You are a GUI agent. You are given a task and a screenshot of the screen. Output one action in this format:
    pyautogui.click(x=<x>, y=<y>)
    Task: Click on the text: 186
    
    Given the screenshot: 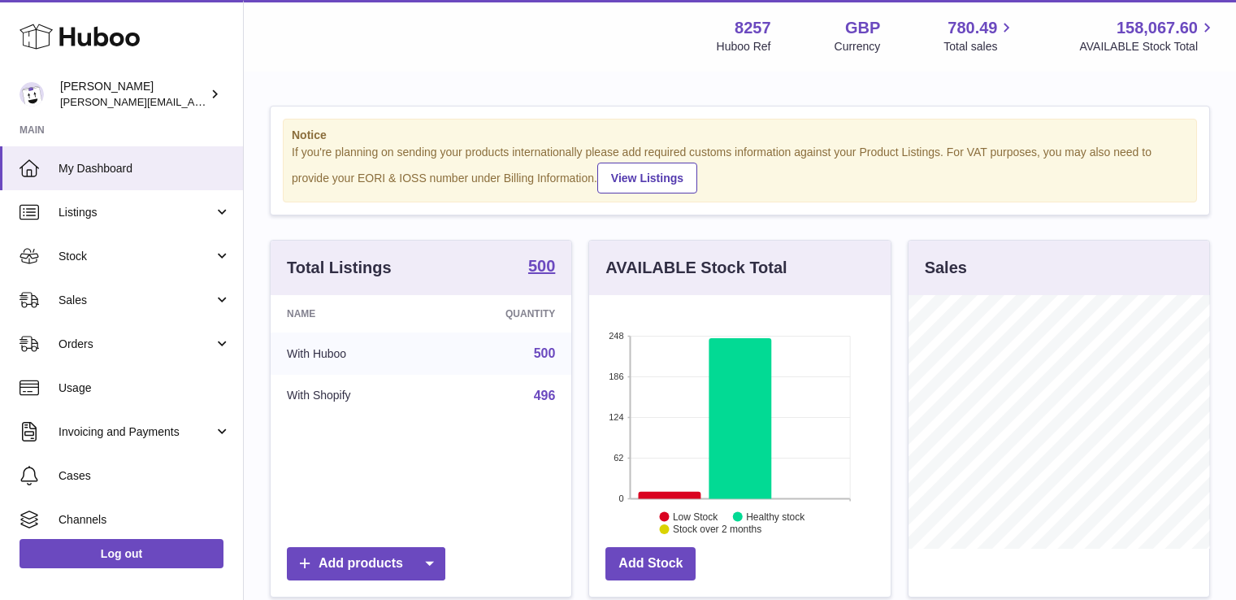 What is the action you would take?
    pyautogui.click(x=616, y=376)
    